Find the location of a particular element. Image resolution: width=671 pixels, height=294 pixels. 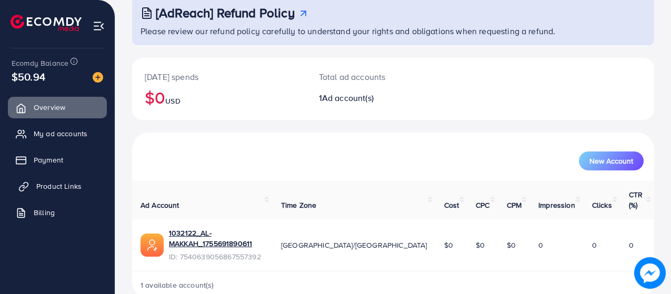

span: Clicks is located at coordinates (602, 205).